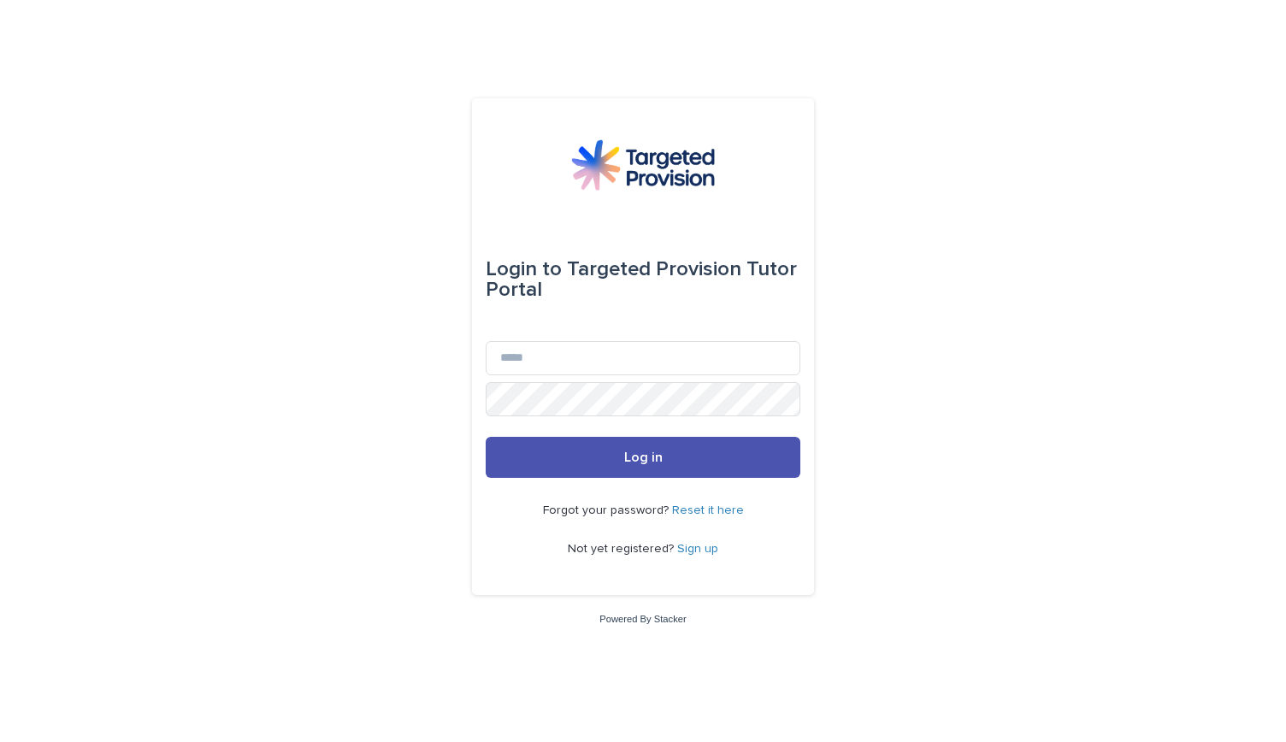 Image resolution: width=1286 pixels, height=742 pixels. What do you see at coordinates (622, 549) in the screenshot?
I see `span: Not yet registered?` at bounding box center [622, 549].